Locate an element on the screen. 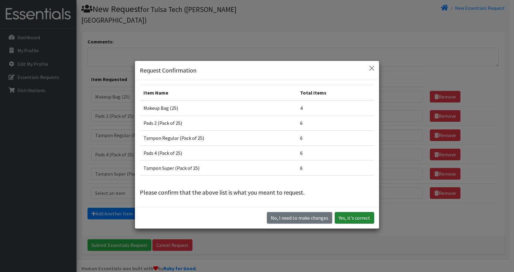  th: Item Name is located at coordinates (218, 93).